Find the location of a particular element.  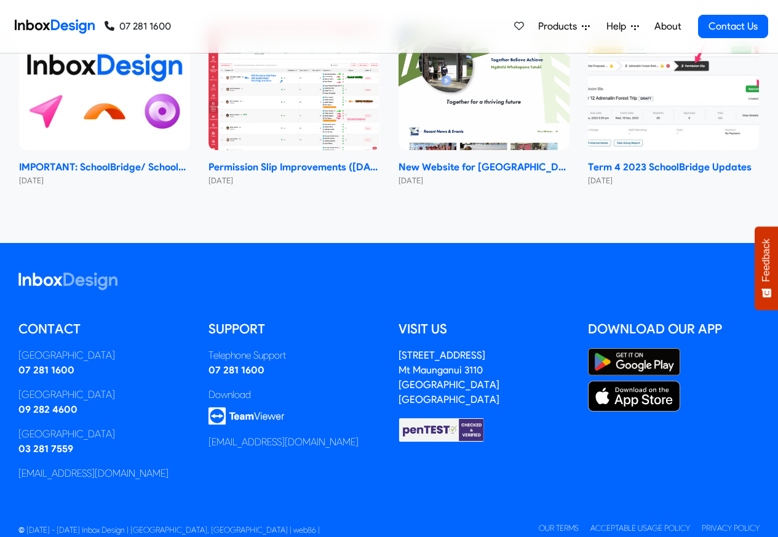

span: Help is located at coordinates (619, 26).